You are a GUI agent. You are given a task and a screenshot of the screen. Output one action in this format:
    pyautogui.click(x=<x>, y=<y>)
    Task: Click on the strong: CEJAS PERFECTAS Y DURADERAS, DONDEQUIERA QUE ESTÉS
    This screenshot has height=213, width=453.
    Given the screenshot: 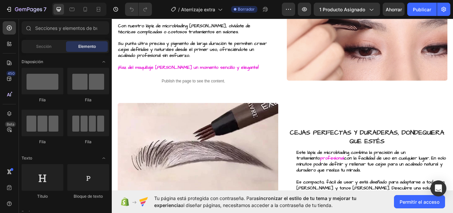 What is the action you would take?
    pyautogui.click(x=298, y=140)
    